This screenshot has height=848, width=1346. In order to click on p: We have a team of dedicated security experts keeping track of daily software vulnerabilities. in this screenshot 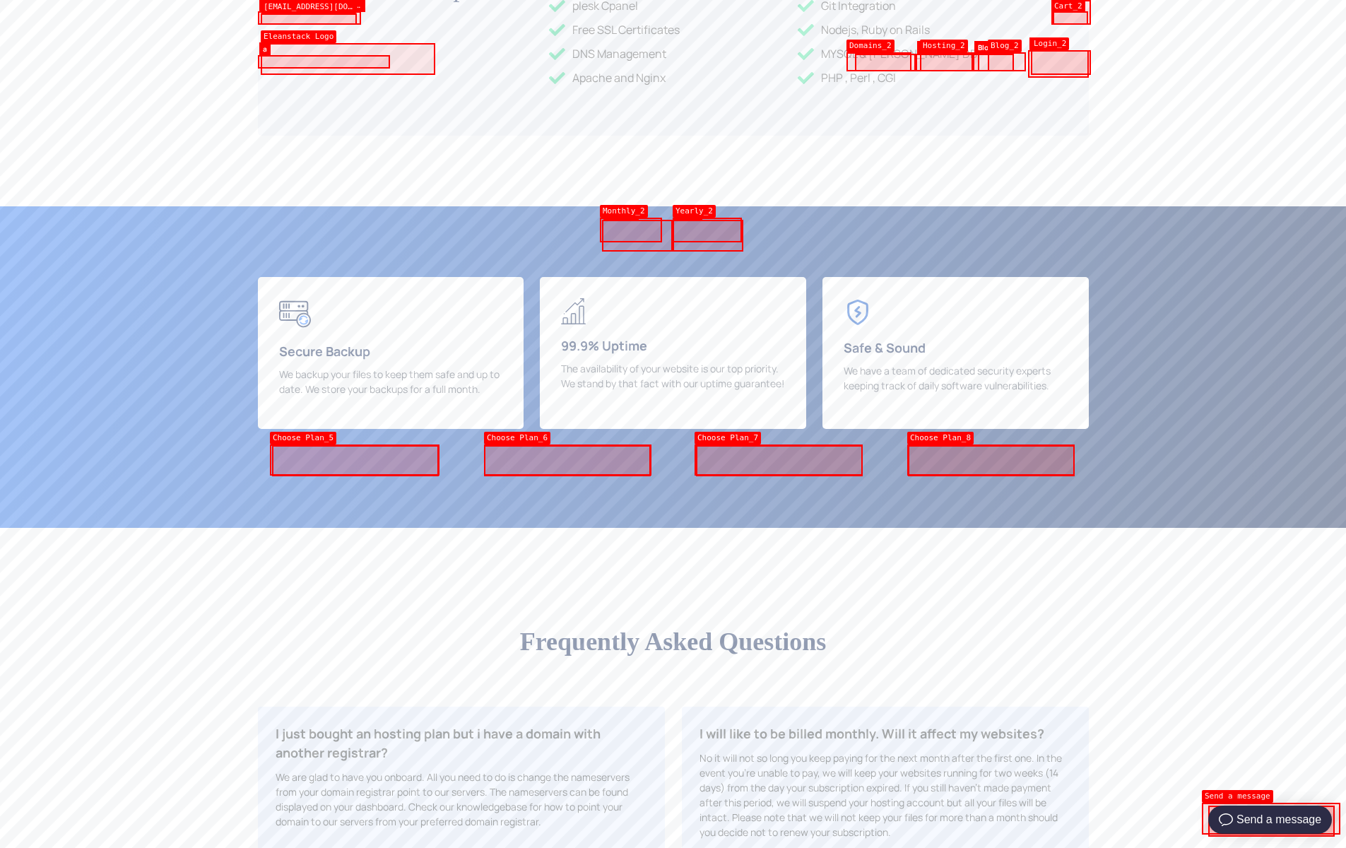, I will do `click(955, 378)`.